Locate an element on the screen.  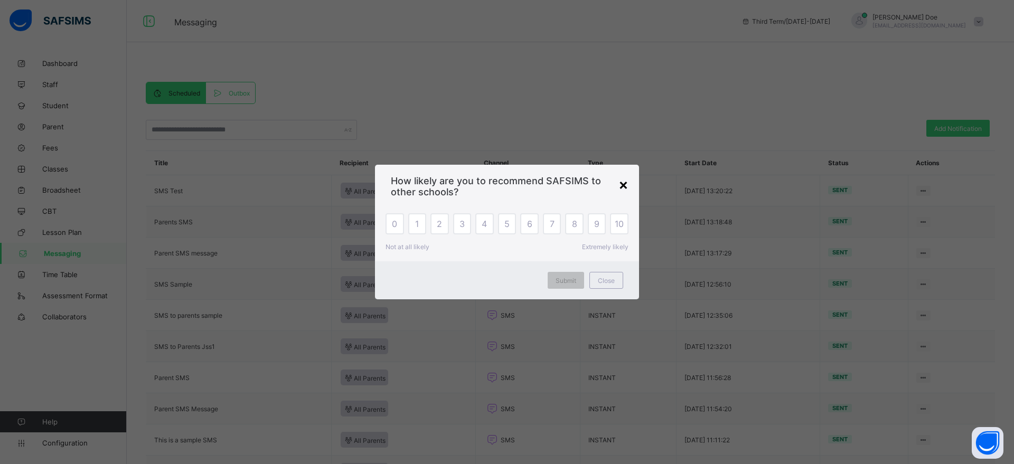
span: 7 is located at coordinates (552, 224).